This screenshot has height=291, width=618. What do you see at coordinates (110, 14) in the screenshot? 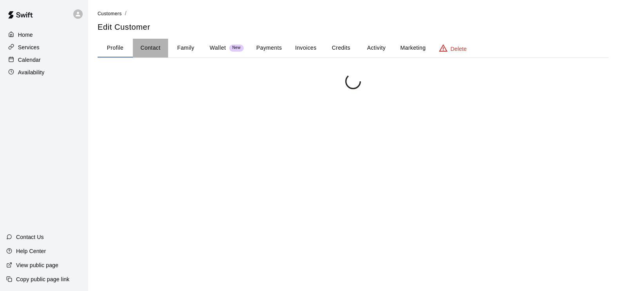
I see `span: Customers` at bounding box center [110, 14].